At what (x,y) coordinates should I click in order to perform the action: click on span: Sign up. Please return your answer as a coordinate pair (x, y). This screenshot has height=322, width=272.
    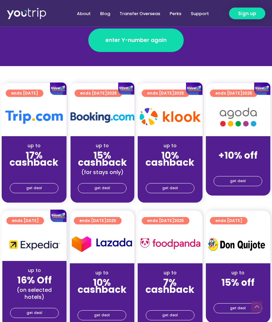
    Looking at the image, I should click on (247, 13).